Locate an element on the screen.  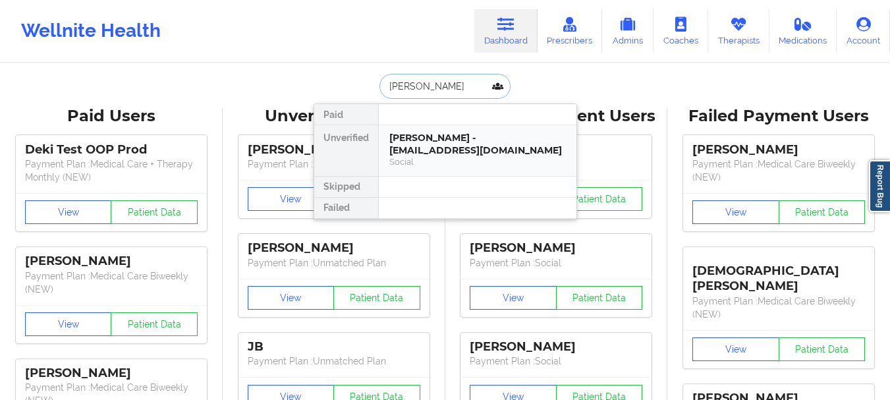
a: Account is located at coordinates (863, 31).